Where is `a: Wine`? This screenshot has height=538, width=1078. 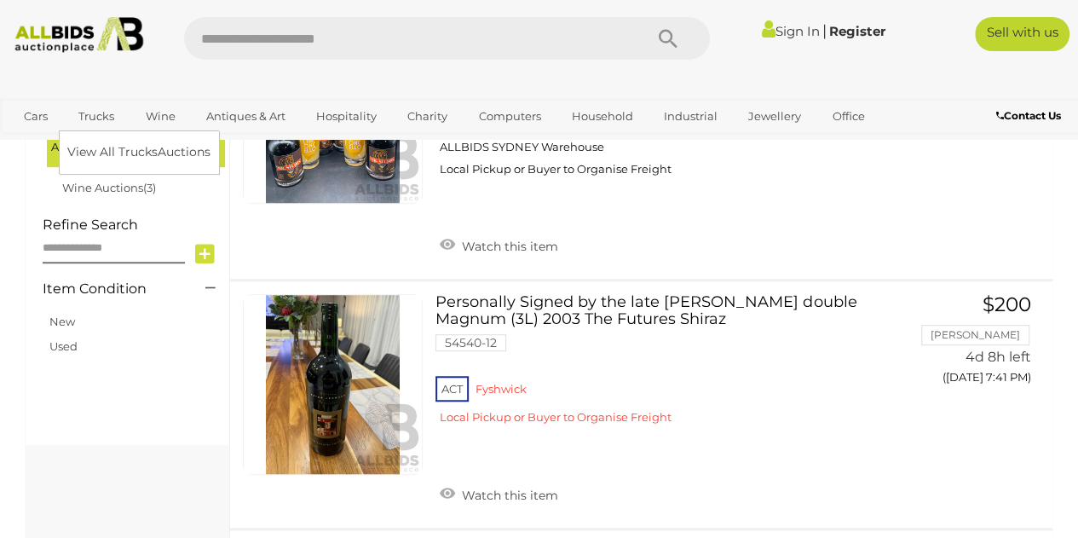 a: Wine is located at coordinates (159, 116).